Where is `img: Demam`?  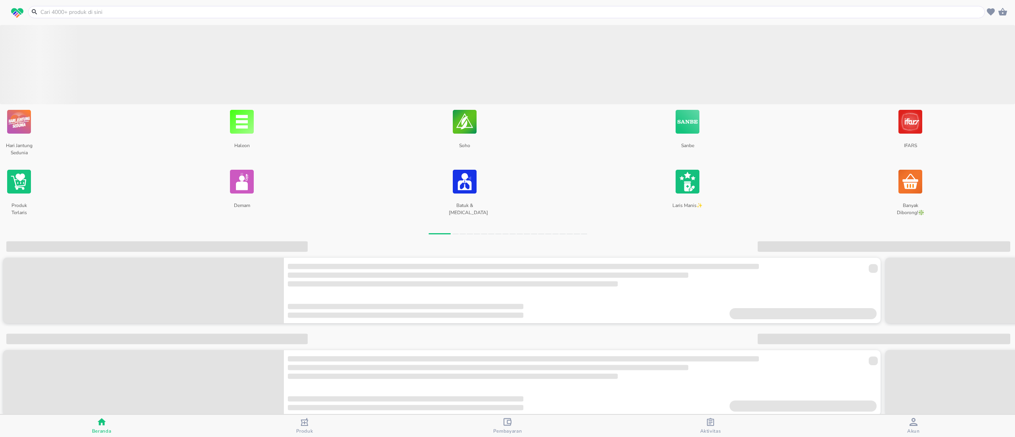
img: Demam is located at coordinates (242, 182).